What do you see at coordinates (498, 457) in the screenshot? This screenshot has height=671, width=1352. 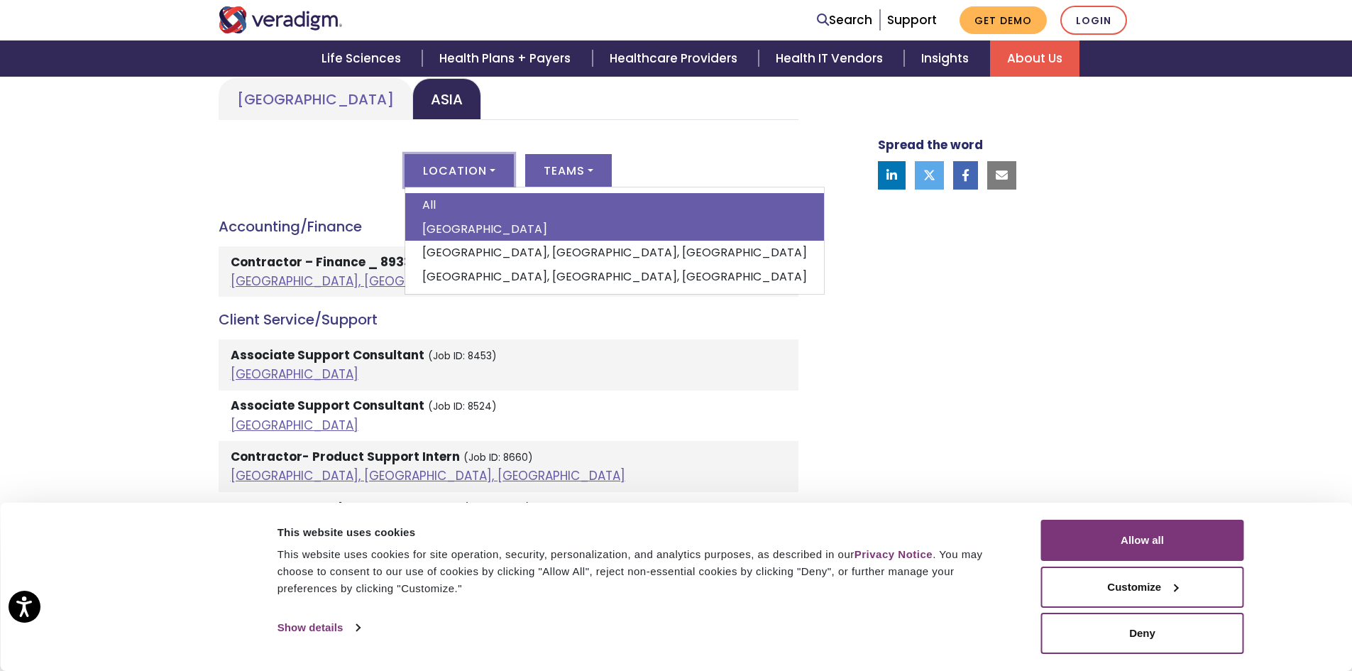 I see `small: (Job ID: 8660)` at bounding box center [498, 457].